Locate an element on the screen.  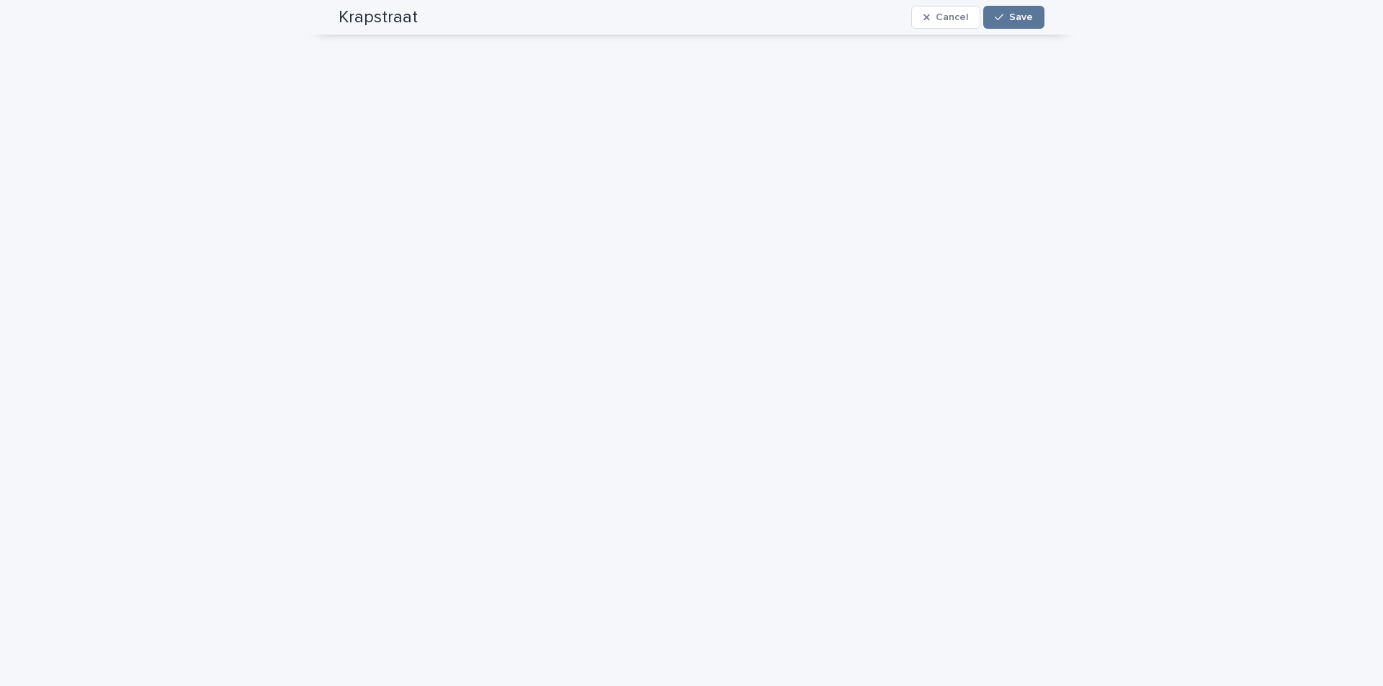
h2: Krapstraat is located at coordinates (378, 17).